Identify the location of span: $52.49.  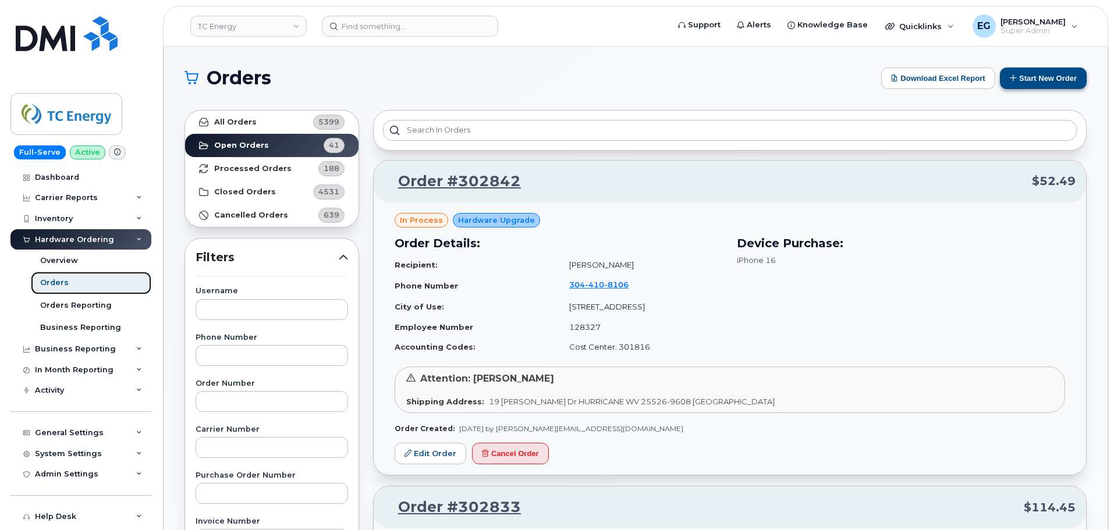
(1054, 181).